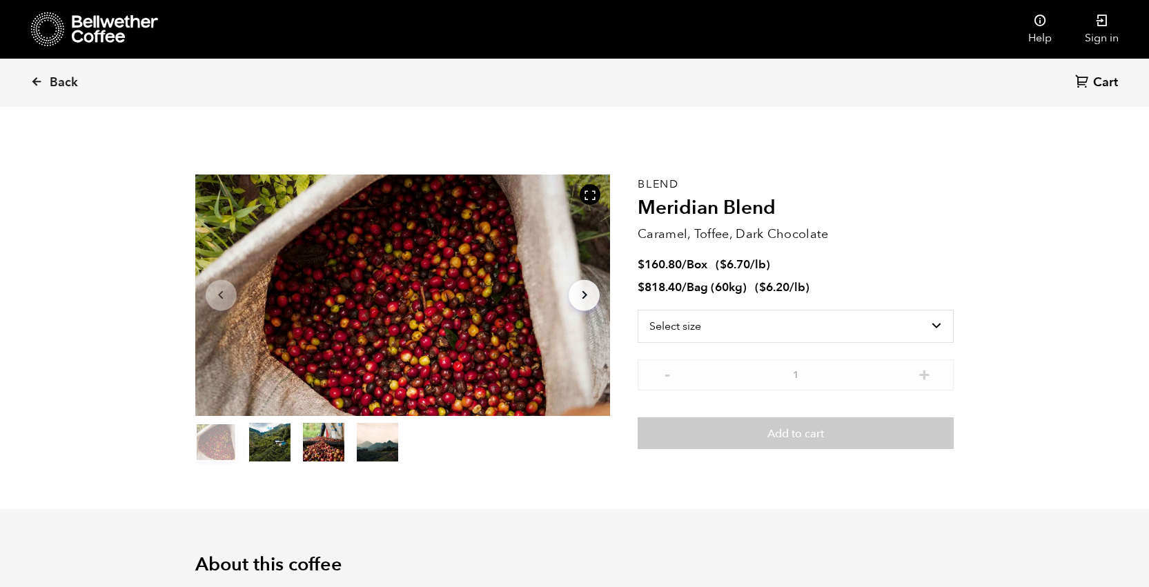  I want to click on span: Box, so click(697, 264).